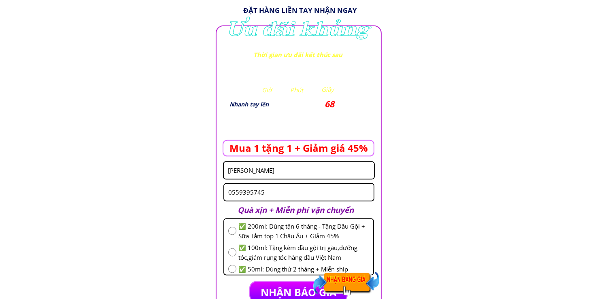  I want to click on span: ✅ 100ml: Tặng kèm dầu gội trị gàu,dưỡng tóc,giảm rụng tóc hàng đầu Việt Nam, so click(304, 253).